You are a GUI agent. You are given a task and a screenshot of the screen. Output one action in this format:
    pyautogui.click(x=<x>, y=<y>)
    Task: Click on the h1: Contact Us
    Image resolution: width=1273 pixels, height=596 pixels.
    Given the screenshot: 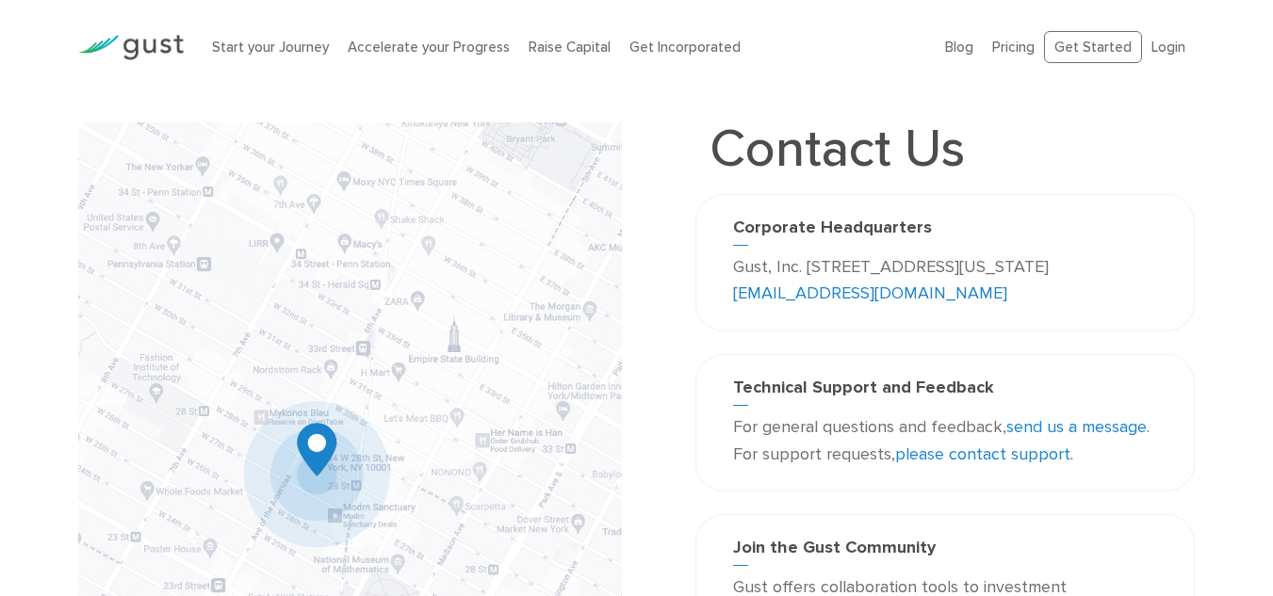 What is the action you would take?
    pyautogui.click(x=837, y=149)
    